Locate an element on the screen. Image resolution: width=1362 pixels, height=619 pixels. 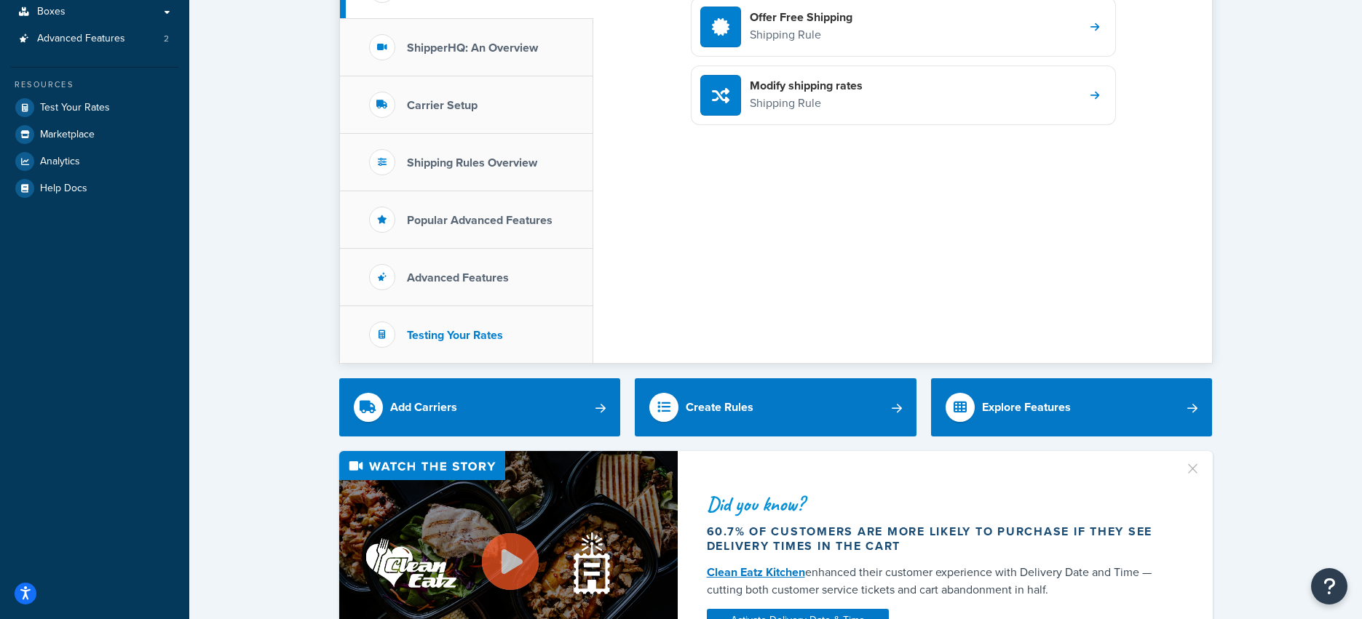
span: Marketplace is located at coordinates (67, 135).